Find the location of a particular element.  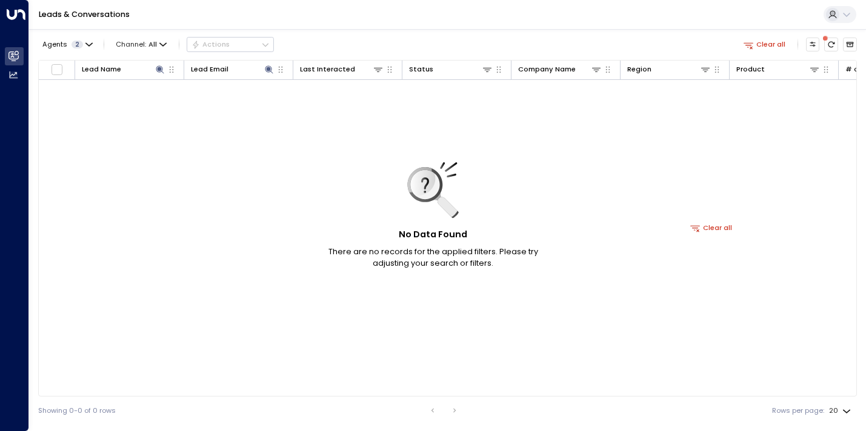

button: Customize is located at coordinates (813, 44).